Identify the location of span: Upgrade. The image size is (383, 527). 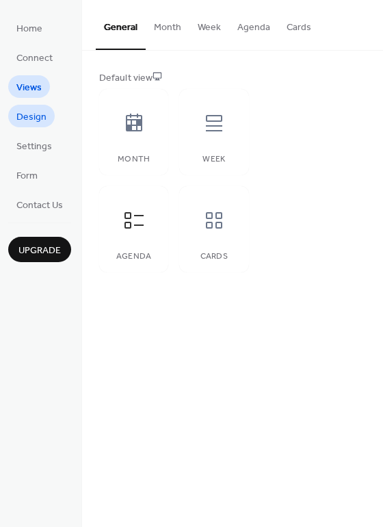
(40, 250).